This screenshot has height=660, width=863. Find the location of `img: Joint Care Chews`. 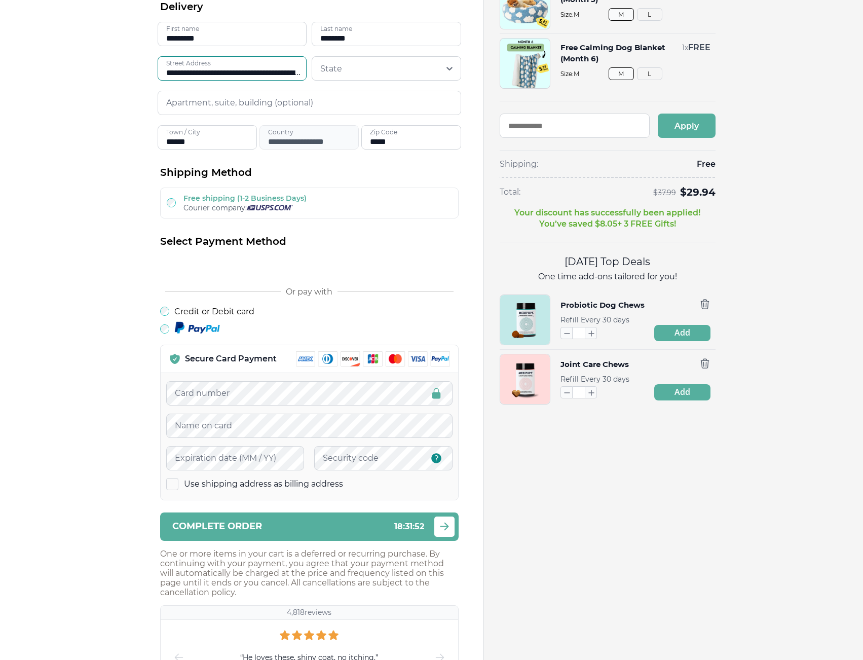

img: Joint Care Chews is located at coordinates (525, 379).